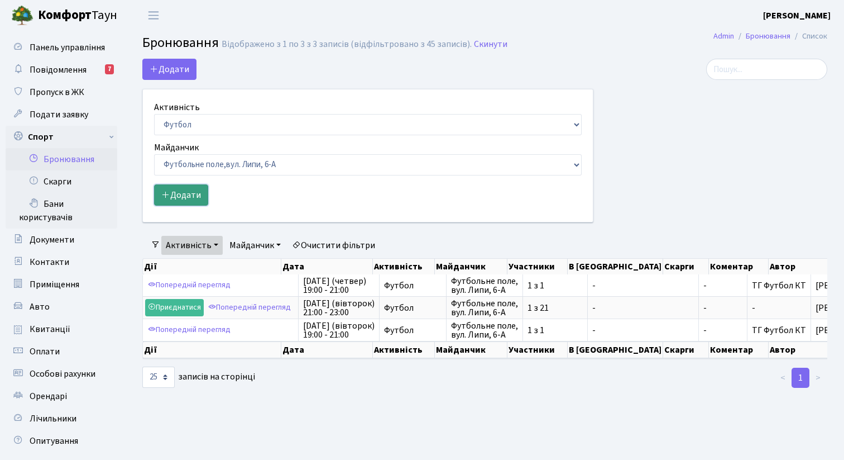  Describe the element at coordinates (61, 396) in the screenshot. I see `a: Орендарі` at that location.